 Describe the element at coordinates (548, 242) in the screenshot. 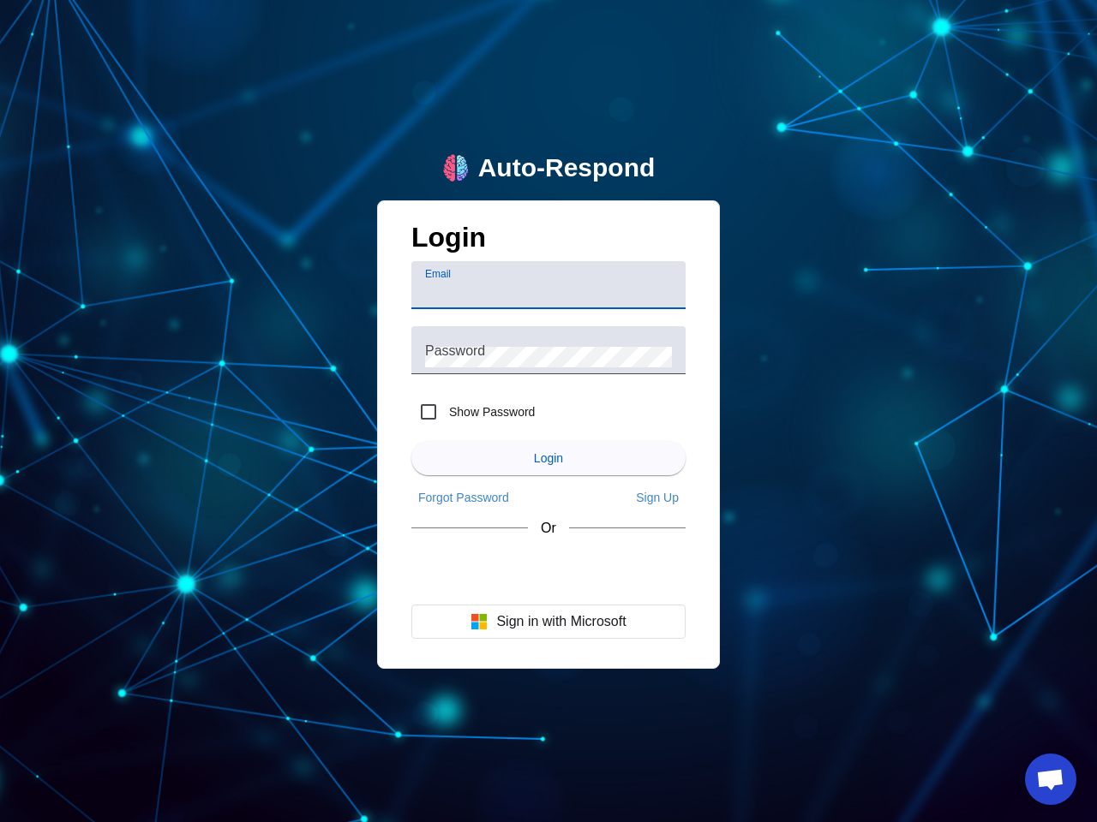

I see `h1: Login` at that location.